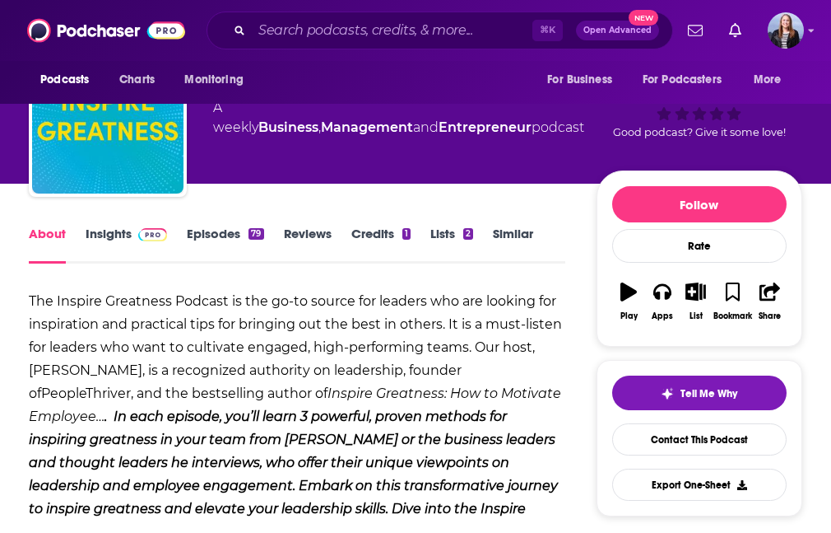 This screenshot has width=831, height=533. What do you see at coordinates (308, 244) in the screenshot?
I see `a: Reviews` at bounding box center [308, 244].